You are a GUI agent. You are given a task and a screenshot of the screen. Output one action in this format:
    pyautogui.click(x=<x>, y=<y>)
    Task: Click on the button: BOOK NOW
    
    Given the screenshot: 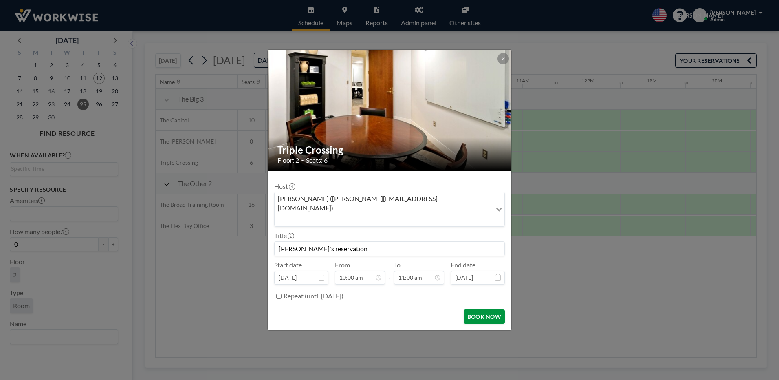 What is the action you would take?
    pyautogui.click(x=484, y=316)
    